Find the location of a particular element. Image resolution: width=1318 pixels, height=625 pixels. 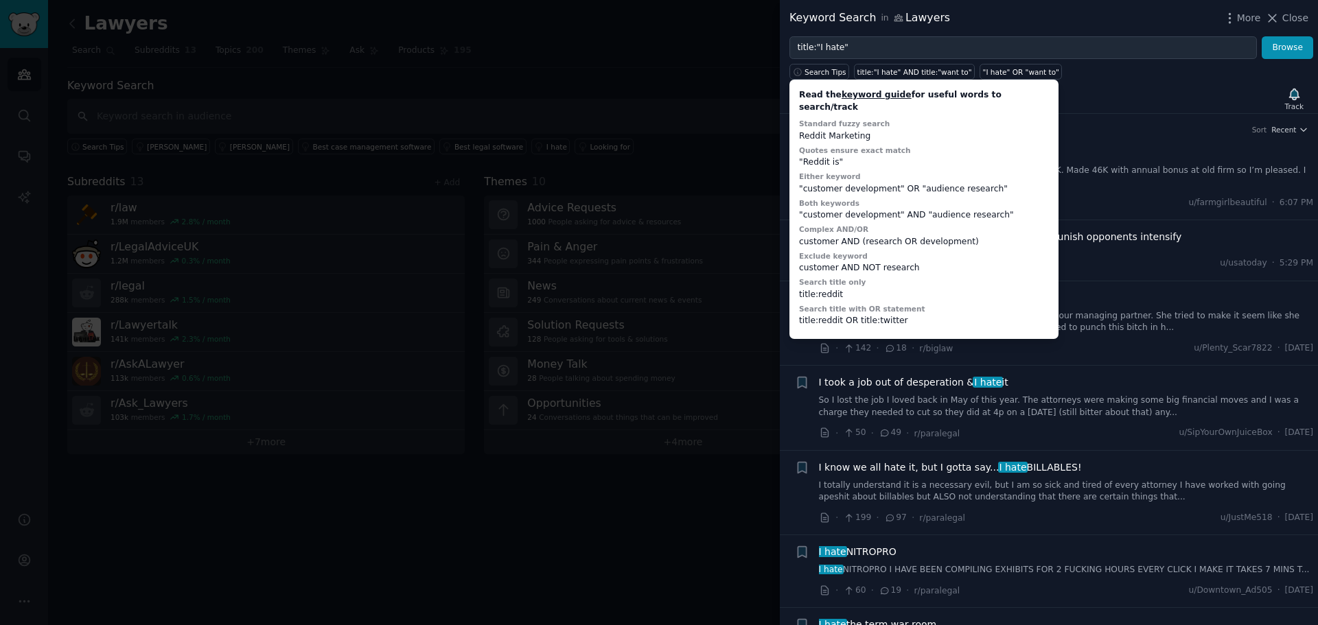

div: "I hate" OR "want to" is located at coordinates (1021, 72).